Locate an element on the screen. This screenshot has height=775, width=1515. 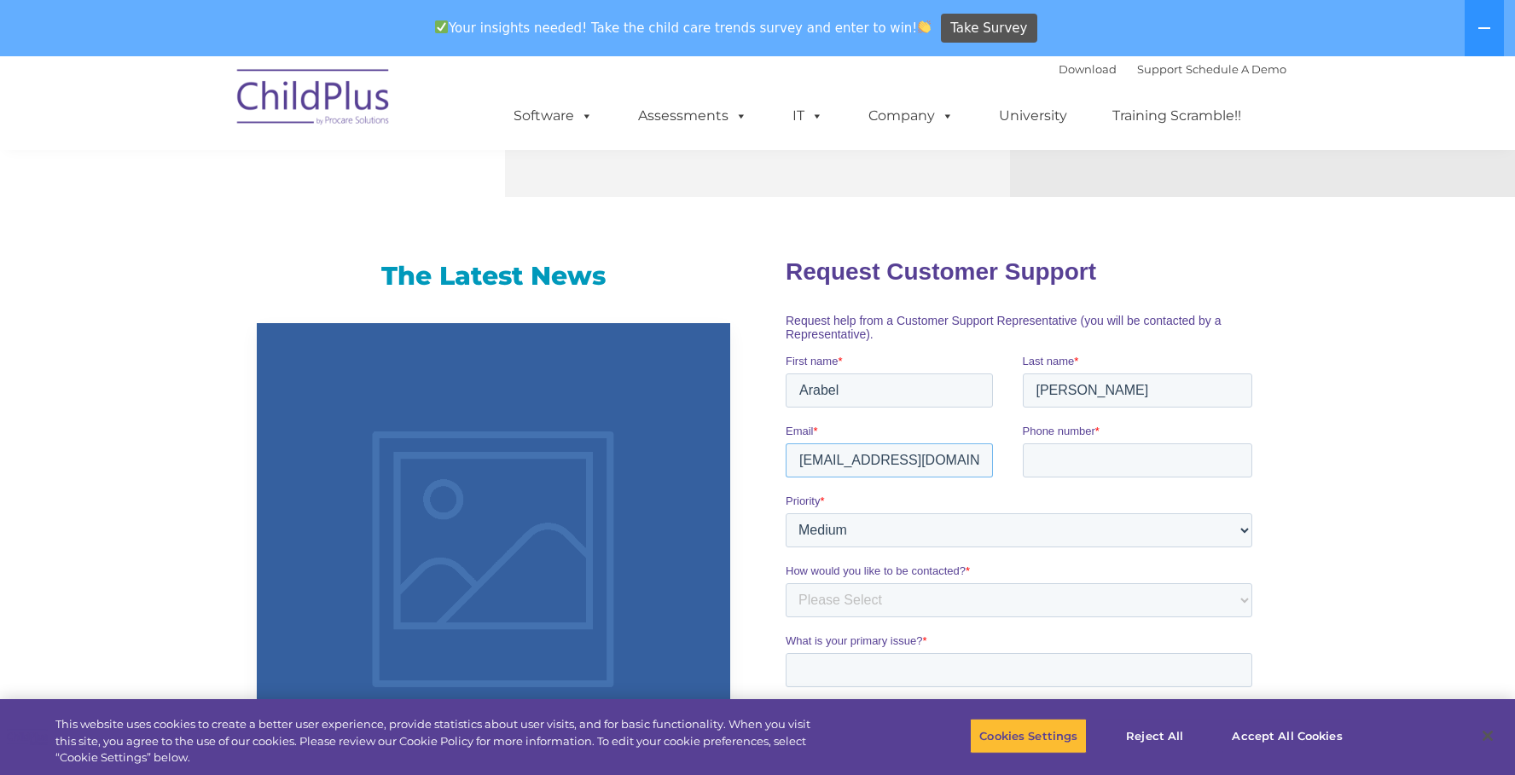
a: Company is located at coordinates (911, 116).